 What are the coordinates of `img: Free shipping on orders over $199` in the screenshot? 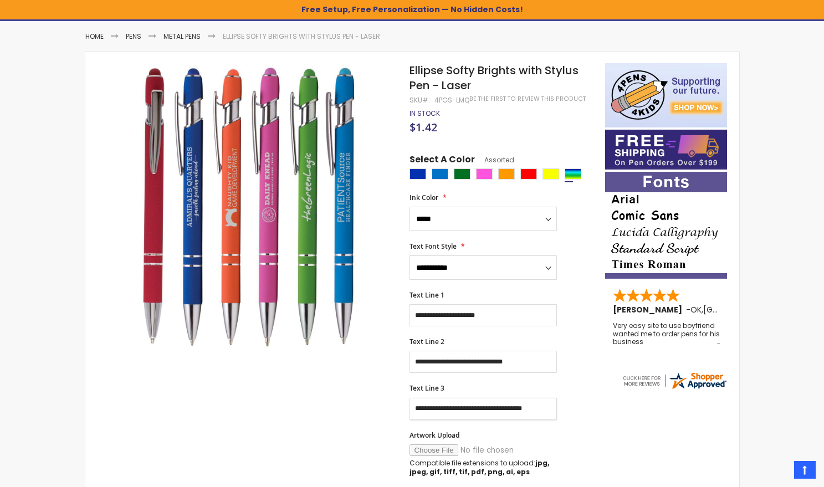 It's located at (666, 150).